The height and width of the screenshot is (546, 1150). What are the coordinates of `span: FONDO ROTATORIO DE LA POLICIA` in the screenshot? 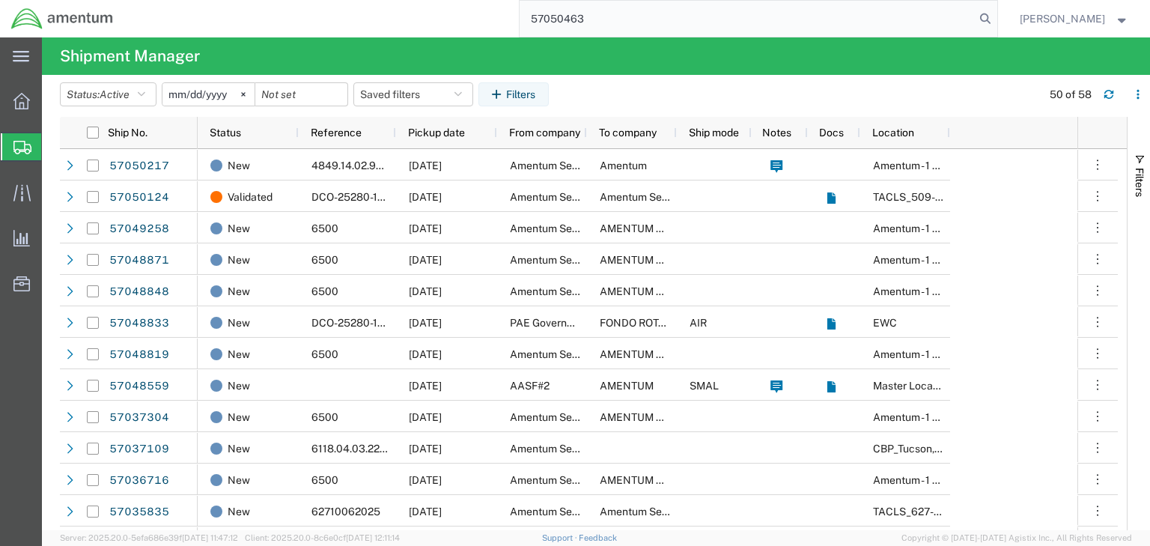 It's located at (685, 323).